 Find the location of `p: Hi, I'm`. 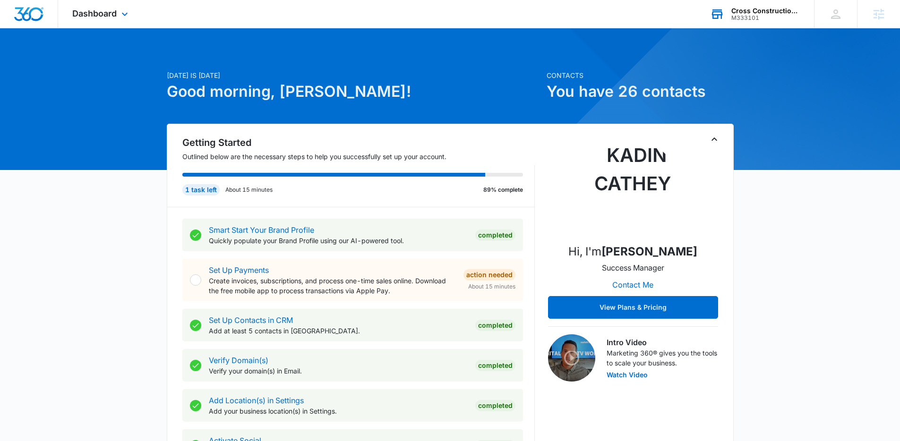

p: Hi, I'm is located at coordinates (632, 252).